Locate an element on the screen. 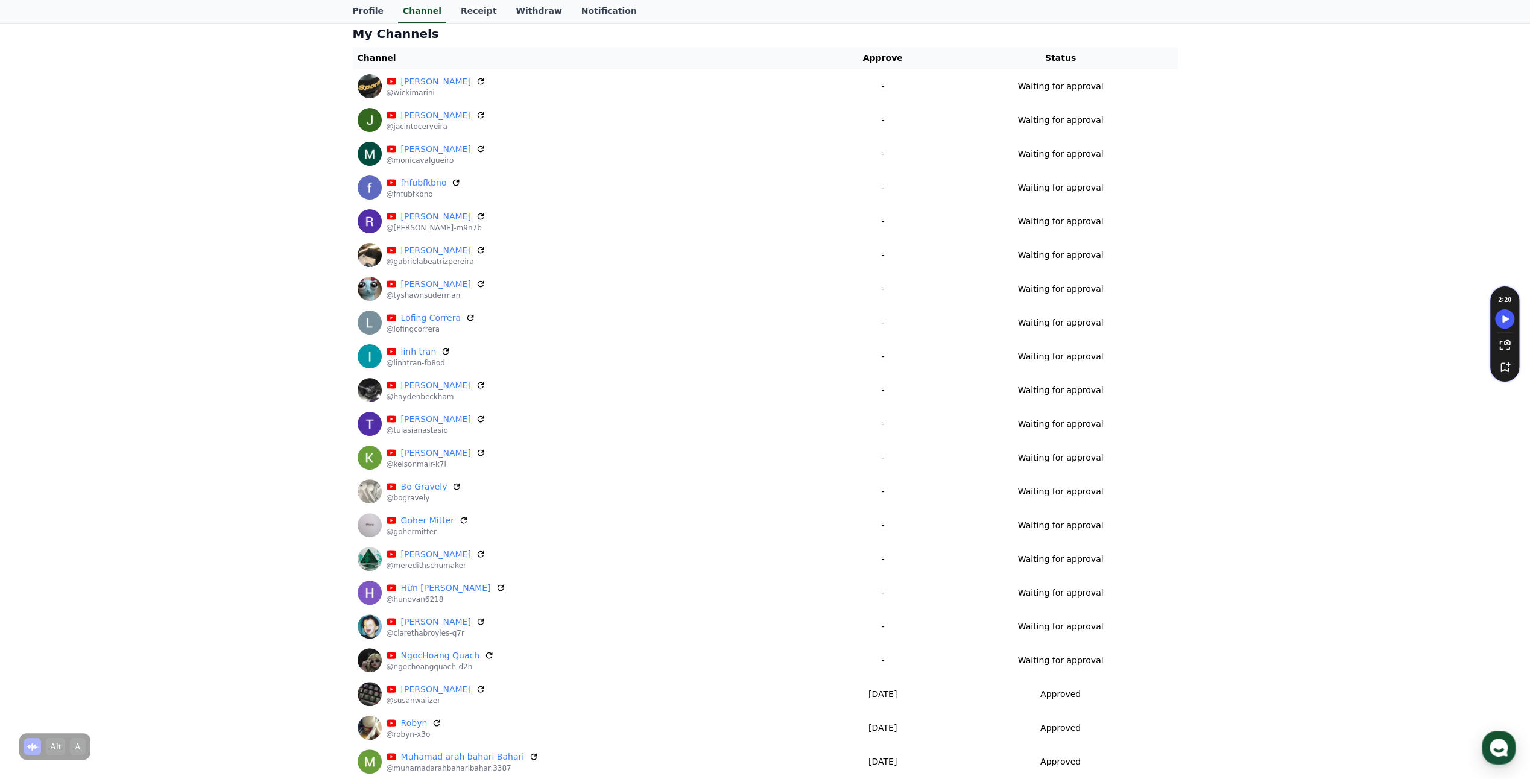  span: Home is located at coordinates (41, 405).